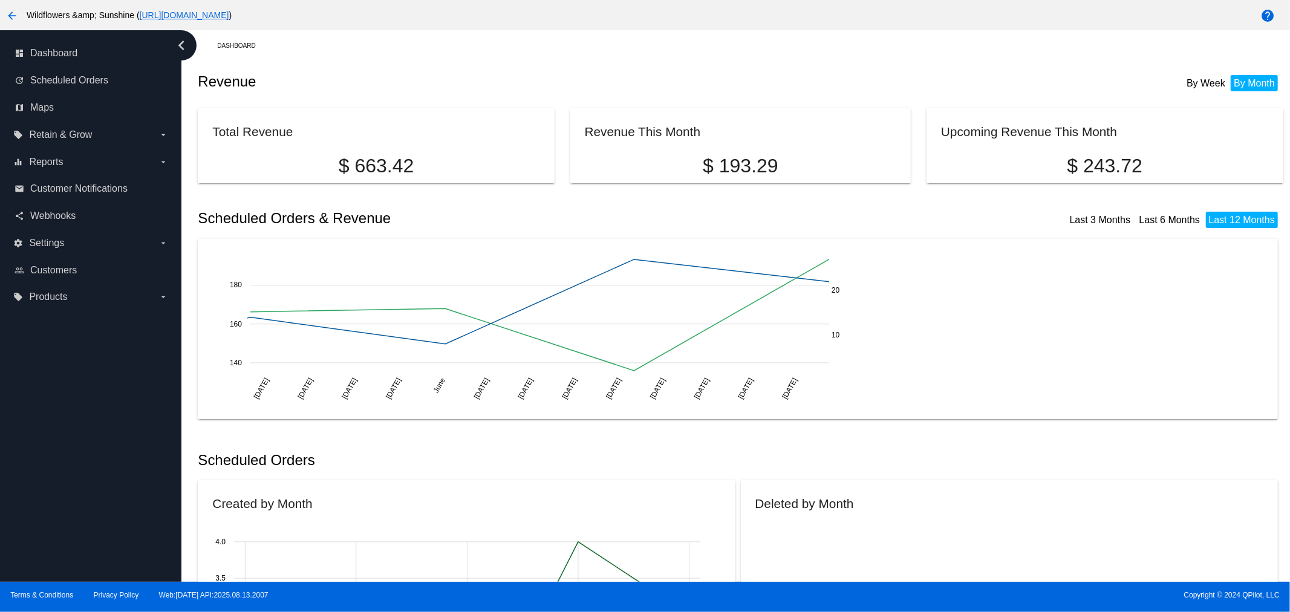 The image size is (1290, 612). I want to click on span: Products, so click(48, 297).